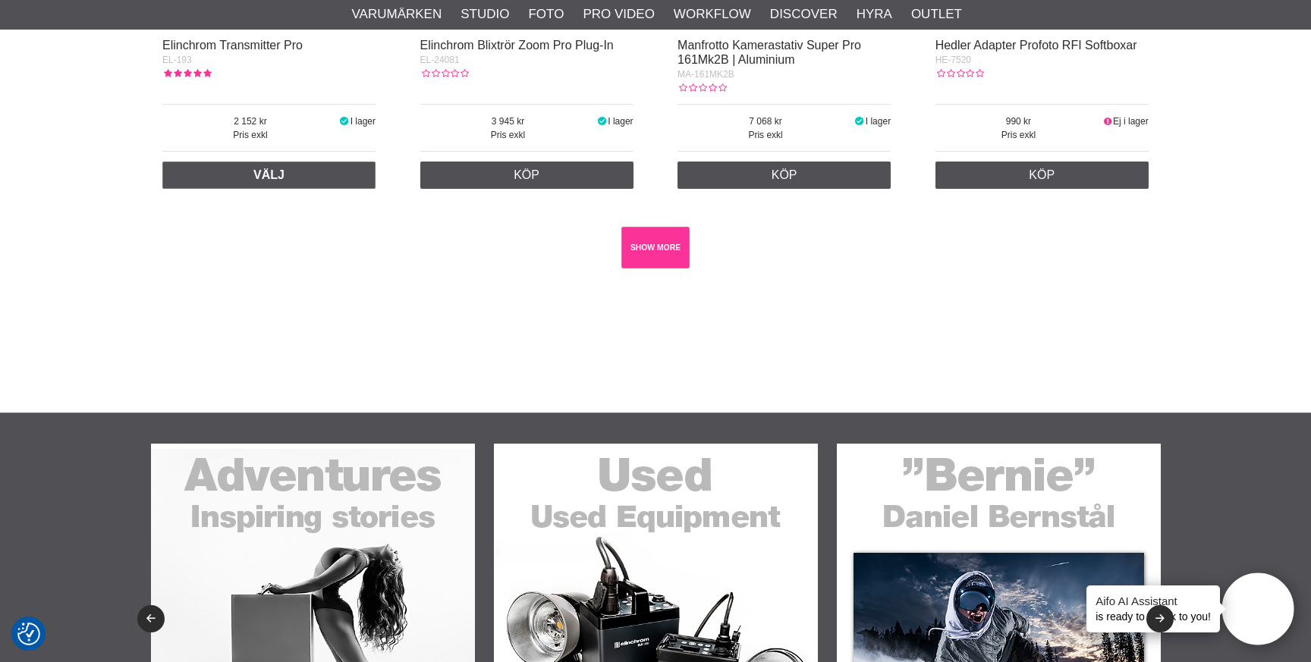 The image size is (1311, 662). Describe the element at coordinates (1107, 121) in the screenshot. I see `i: Ej i lager` at that location.